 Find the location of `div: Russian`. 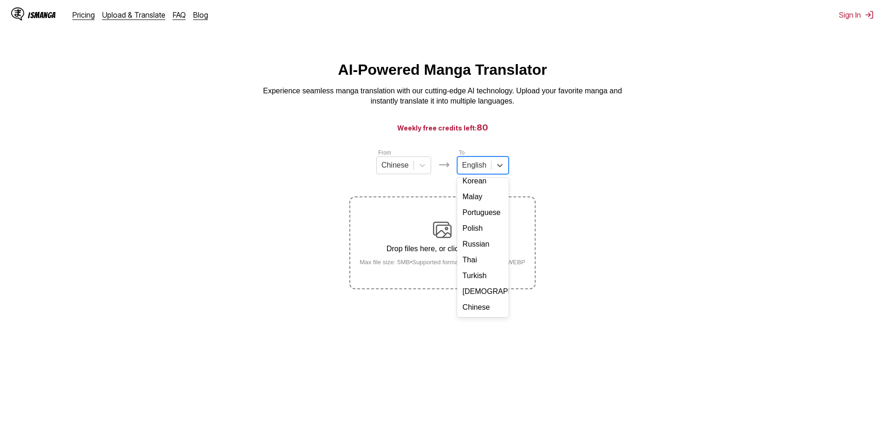

div: Russian is located at coordinates (483, 244).